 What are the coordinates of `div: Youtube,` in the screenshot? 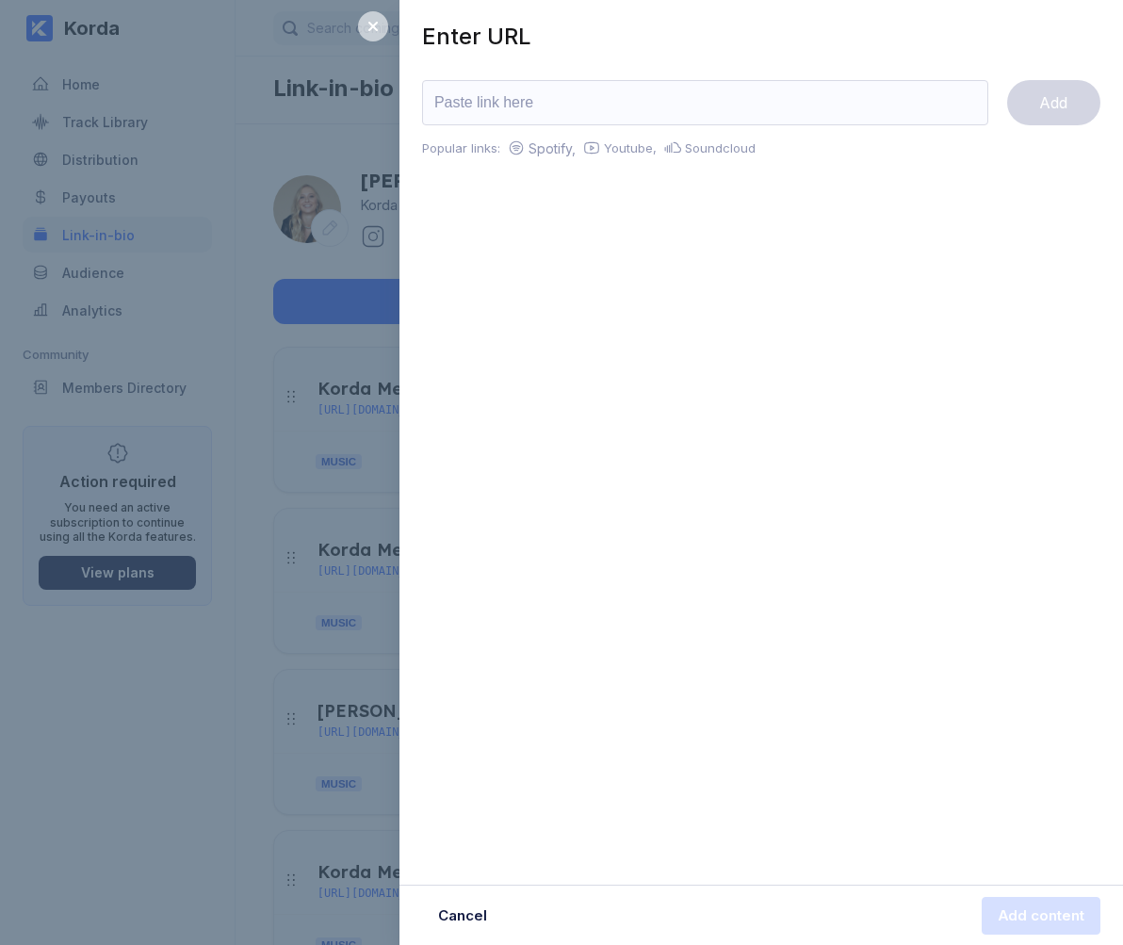 It's located at (628, 148).